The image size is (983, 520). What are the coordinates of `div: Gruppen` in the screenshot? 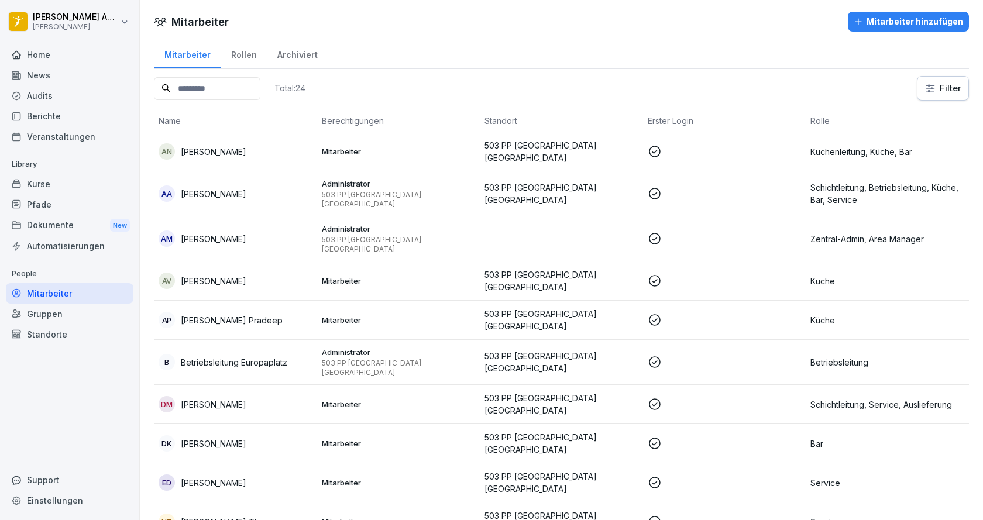 It's located at (70, 314).